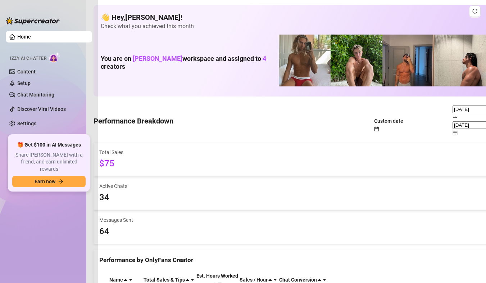 The image size is (486, 283). I want to click on span: 4, so click(264, 58).